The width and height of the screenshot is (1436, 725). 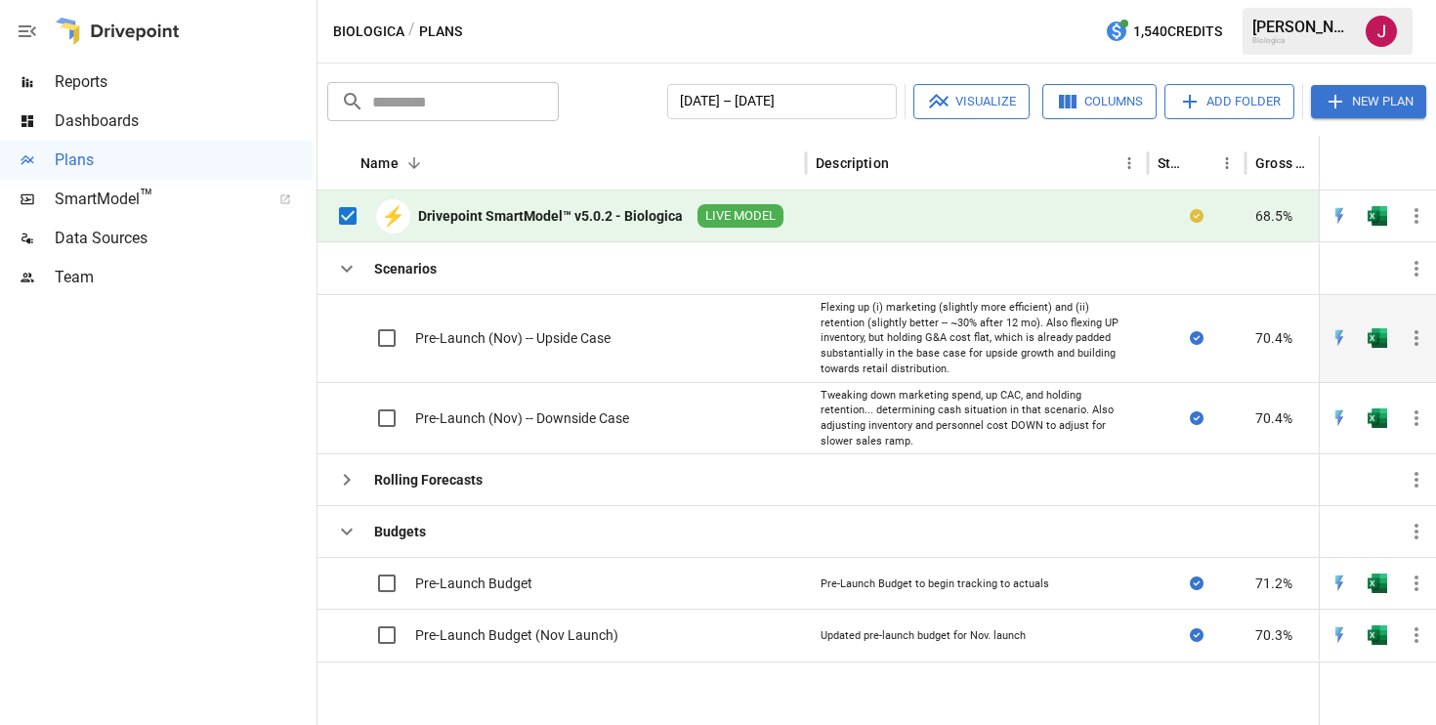 I want to click on span: Reports, so click(x=184, y=82).